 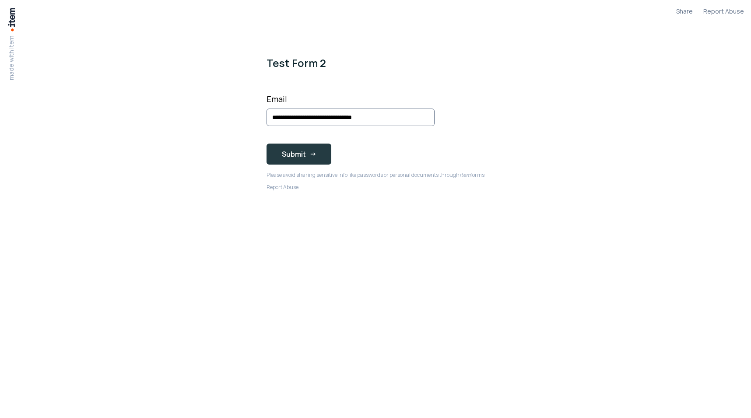 I want to click on img: Item Brain Logo, so click(x=11, y=19).